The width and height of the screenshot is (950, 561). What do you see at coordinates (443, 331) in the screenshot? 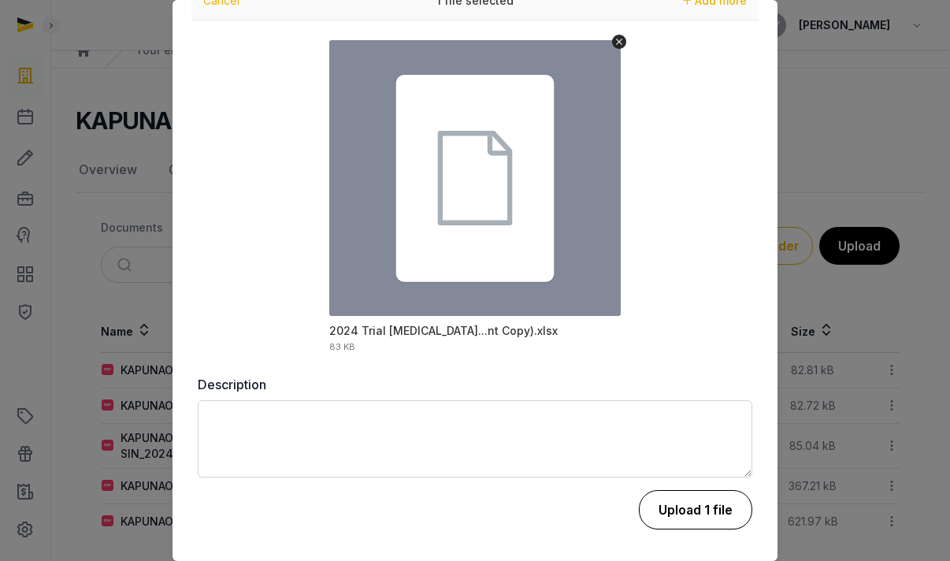
I see `div: 2024 Trial Balance (Client Copy).xlsx` at bounding box center [443, 331].